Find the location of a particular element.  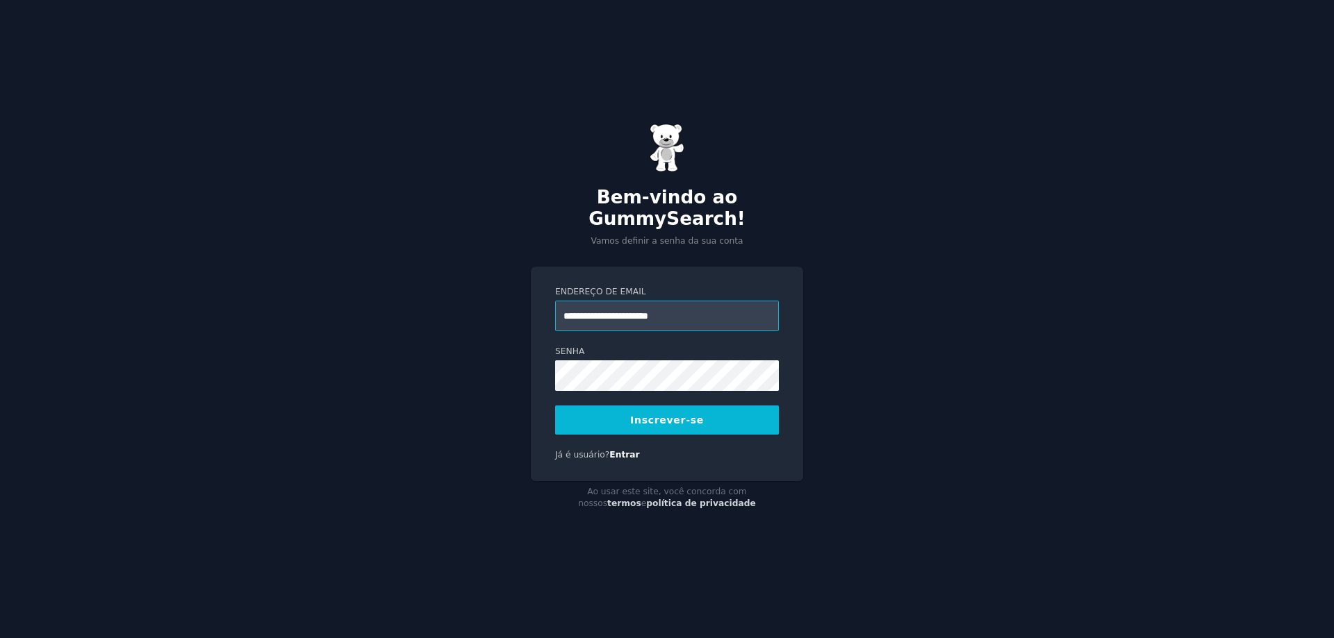

img: Ursinho de goma is located at coordinates (667, 148).